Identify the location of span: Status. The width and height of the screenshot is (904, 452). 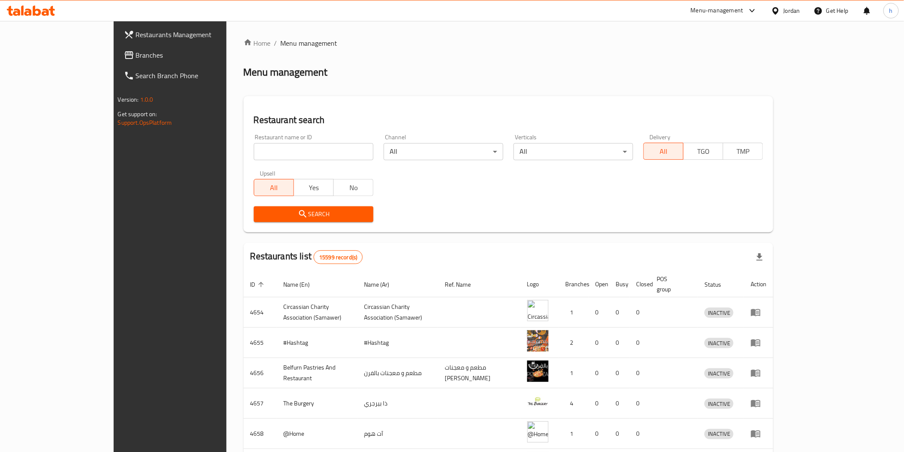
(718, 284).